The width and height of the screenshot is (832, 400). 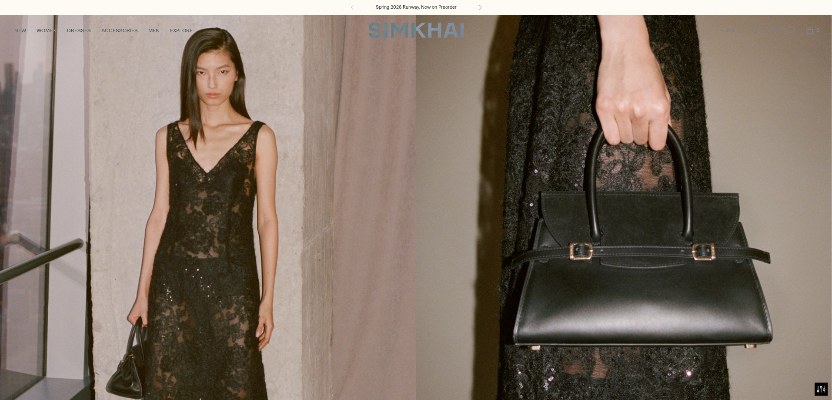 I want to click on a: ACCESSORIES, so click(x=120, y=30).